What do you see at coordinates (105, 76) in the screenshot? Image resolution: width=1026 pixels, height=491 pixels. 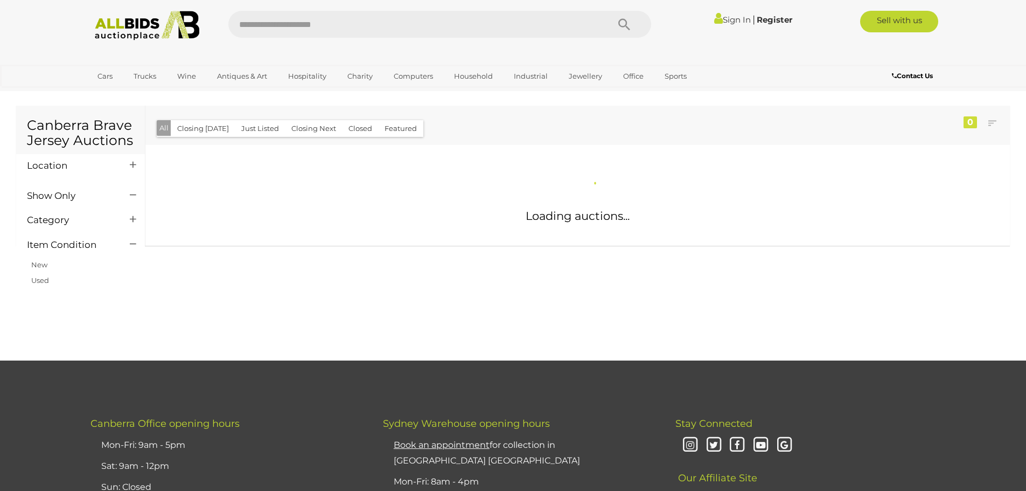 I see `a: Cars` at bounding box center [105, 76].